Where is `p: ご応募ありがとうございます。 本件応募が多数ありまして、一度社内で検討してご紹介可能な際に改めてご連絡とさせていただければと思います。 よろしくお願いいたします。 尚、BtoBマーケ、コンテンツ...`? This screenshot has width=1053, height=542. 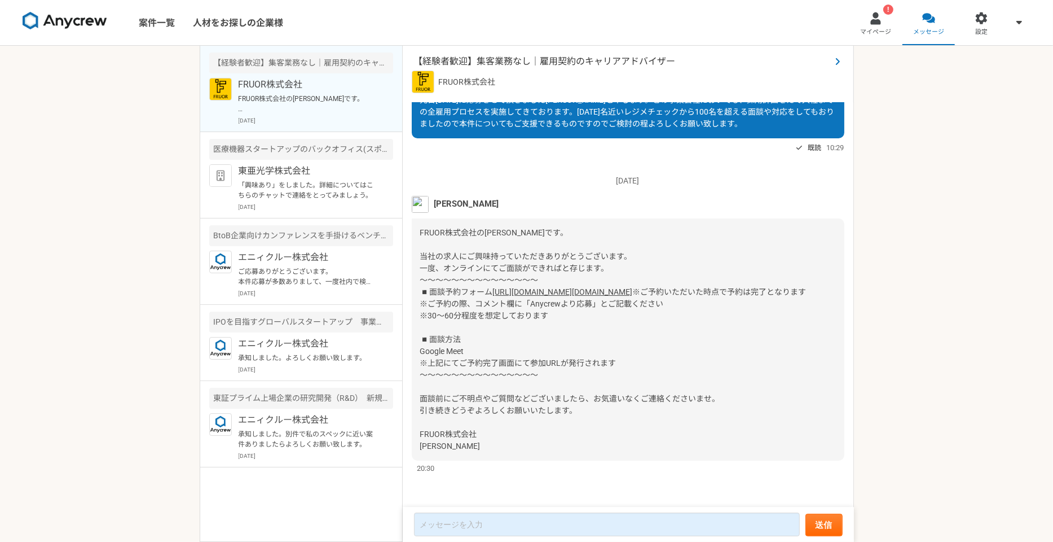
p: ご応募ありがとうございます。 本件応募が多数ありまして、一度社内で検討してご紹介可能な際に改めてご連絡とさせていただければと思います。 よろしくお願いいたします。 尚、BtoBマーケ、コンテンツ... is located at coordinates (308, 276).